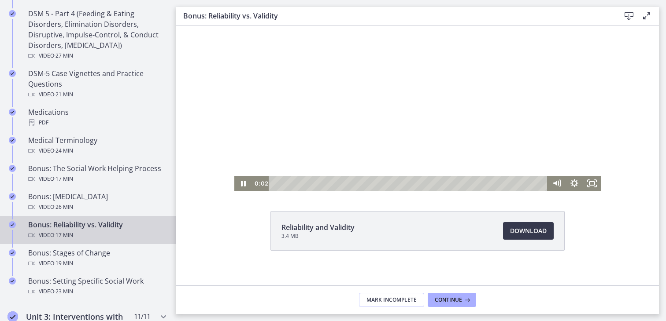 This screenshot has width=666, height=321. What do you see at coordinates (395, 16) in the screenshot?
I see `h3: Bonus: Reliability vs. Validity` at bounding box center [395, 16].